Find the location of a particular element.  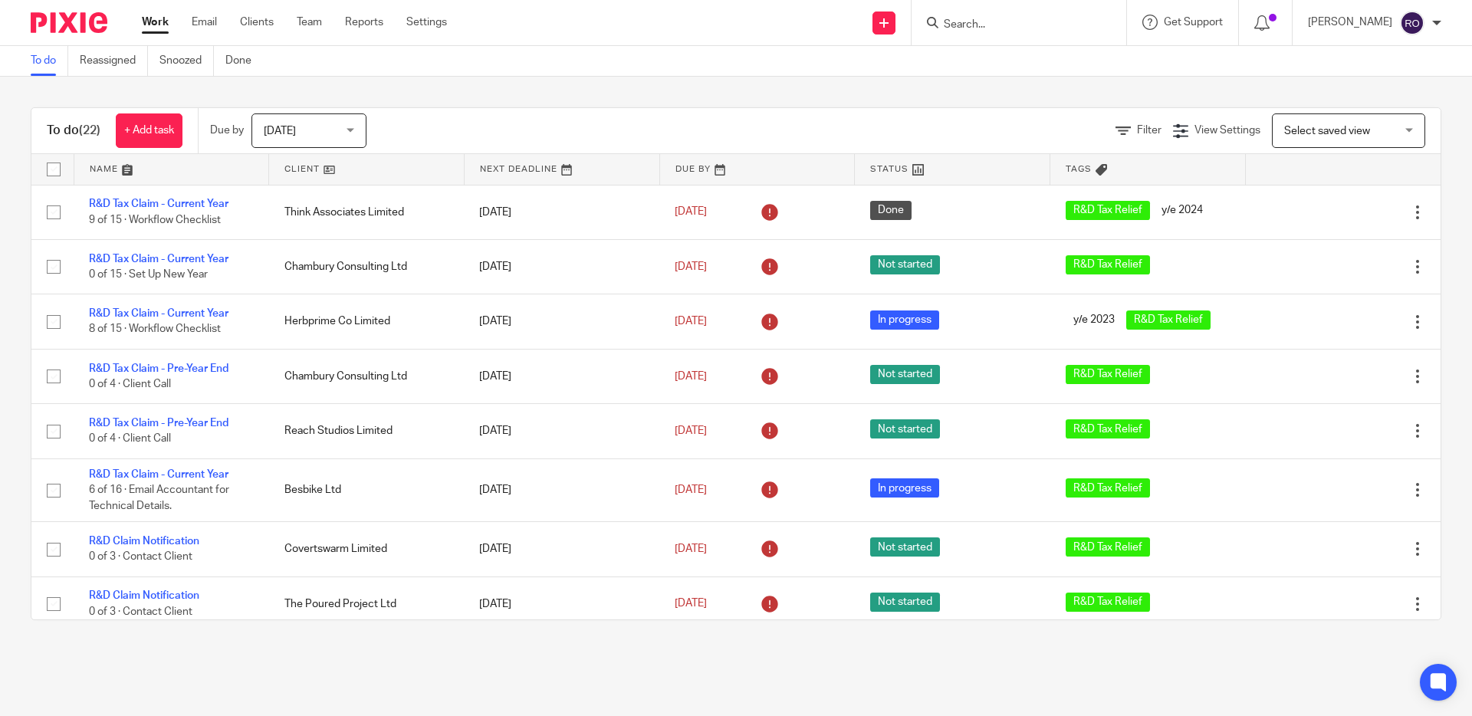

a: Done is located at coordinates (244, 61).